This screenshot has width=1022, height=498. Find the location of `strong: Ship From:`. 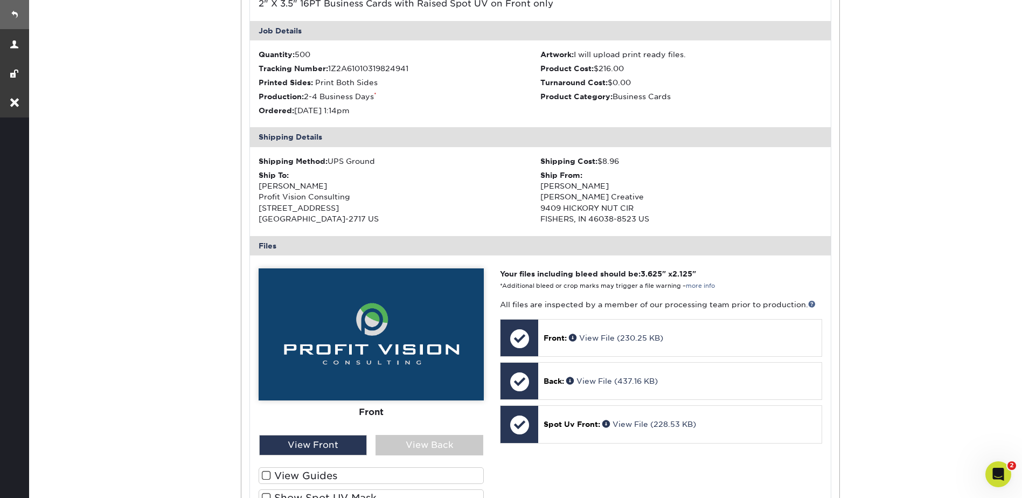

strong: Ship From: is located at coordinates (562, 175).